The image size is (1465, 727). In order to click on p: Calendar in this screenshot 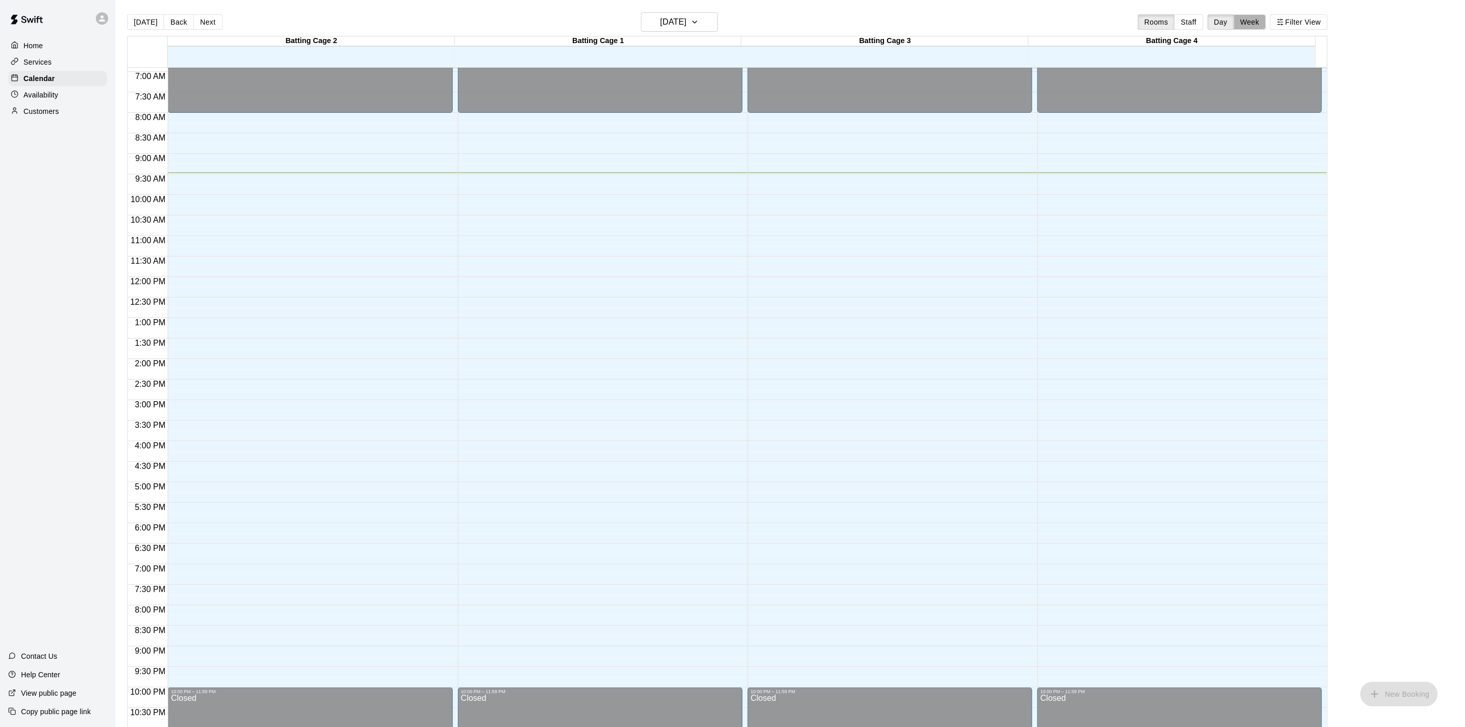, I will do `click(39, 78)`.